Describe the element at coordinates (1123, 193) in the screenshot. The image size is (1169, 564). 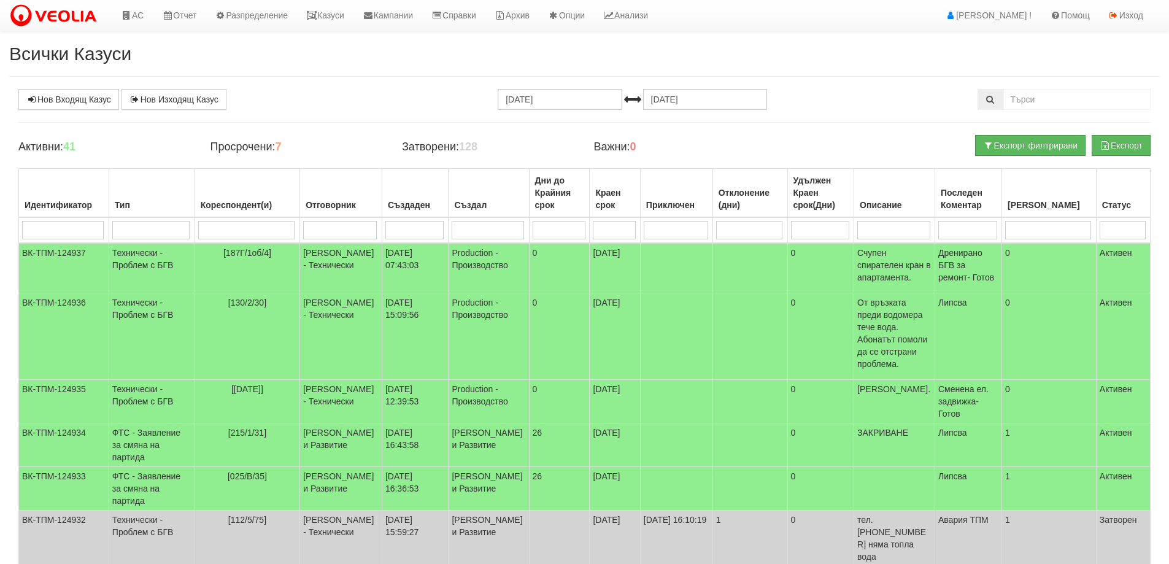
I see `th: Статус: No sort applied, activate to apply an ascending sort` at that location.